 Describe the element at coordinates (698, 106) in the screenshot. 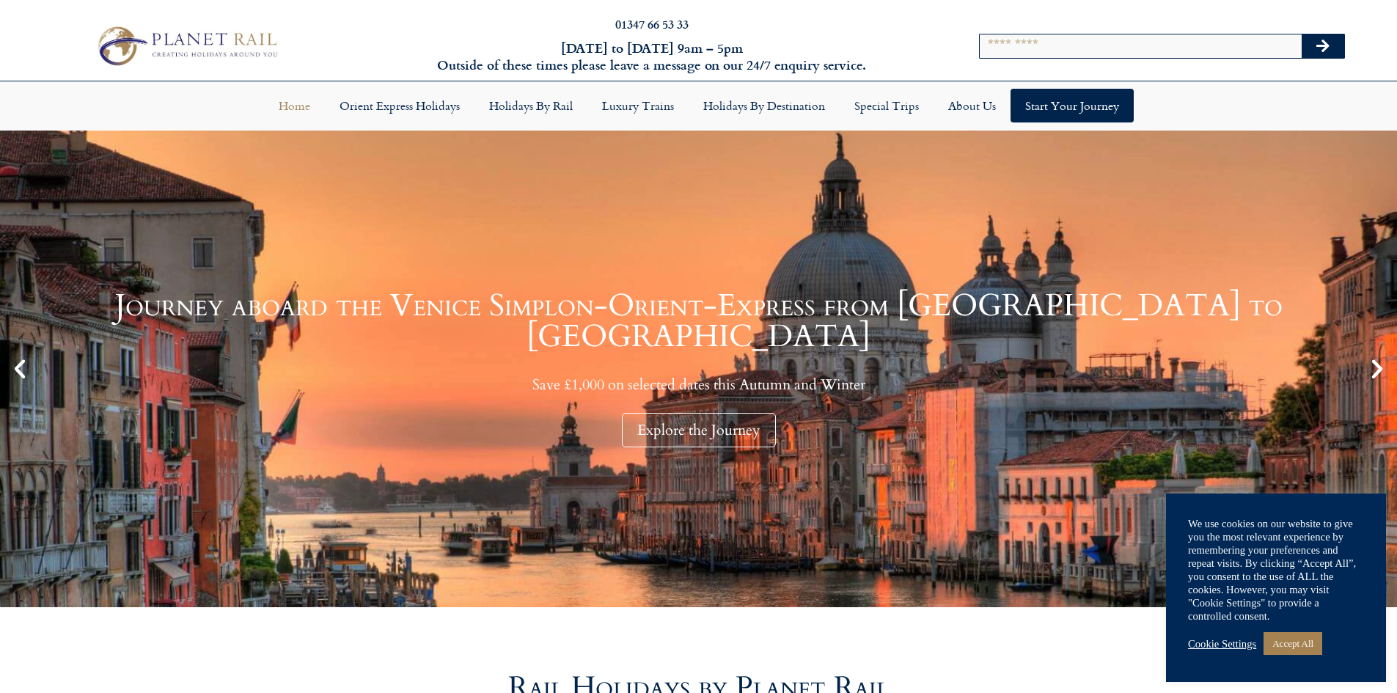

I see `nav: Menu` at that location.